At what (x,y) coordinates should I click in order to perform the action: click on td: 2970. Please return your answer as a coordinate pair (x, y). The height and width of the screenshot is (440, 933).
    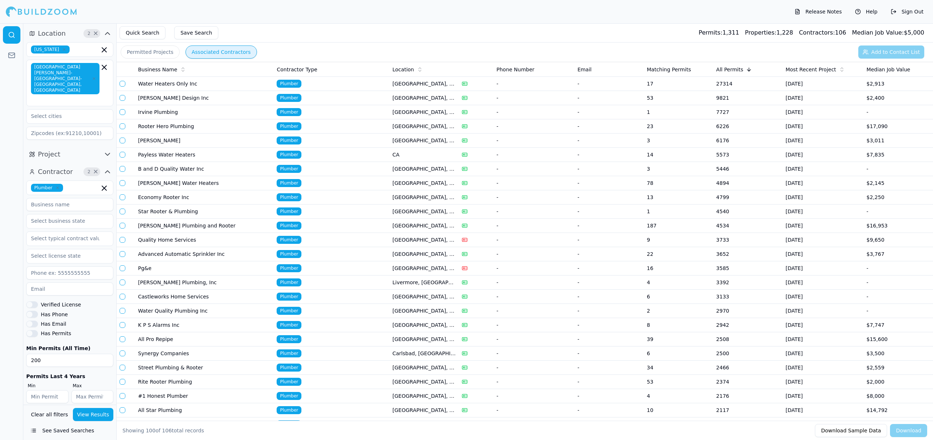
    Looking at the image, I should click on (748, 311).